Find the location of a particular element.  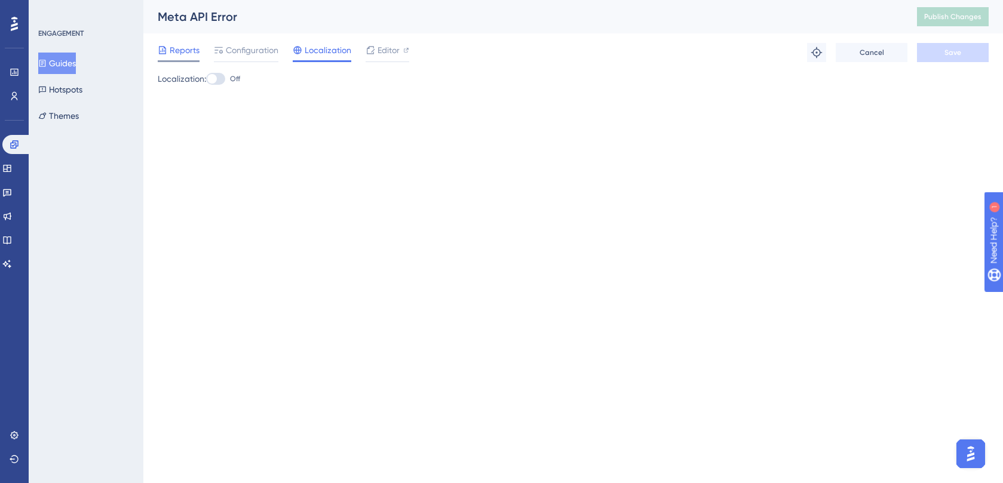

div: 1 is located at coordinates (85, 11).